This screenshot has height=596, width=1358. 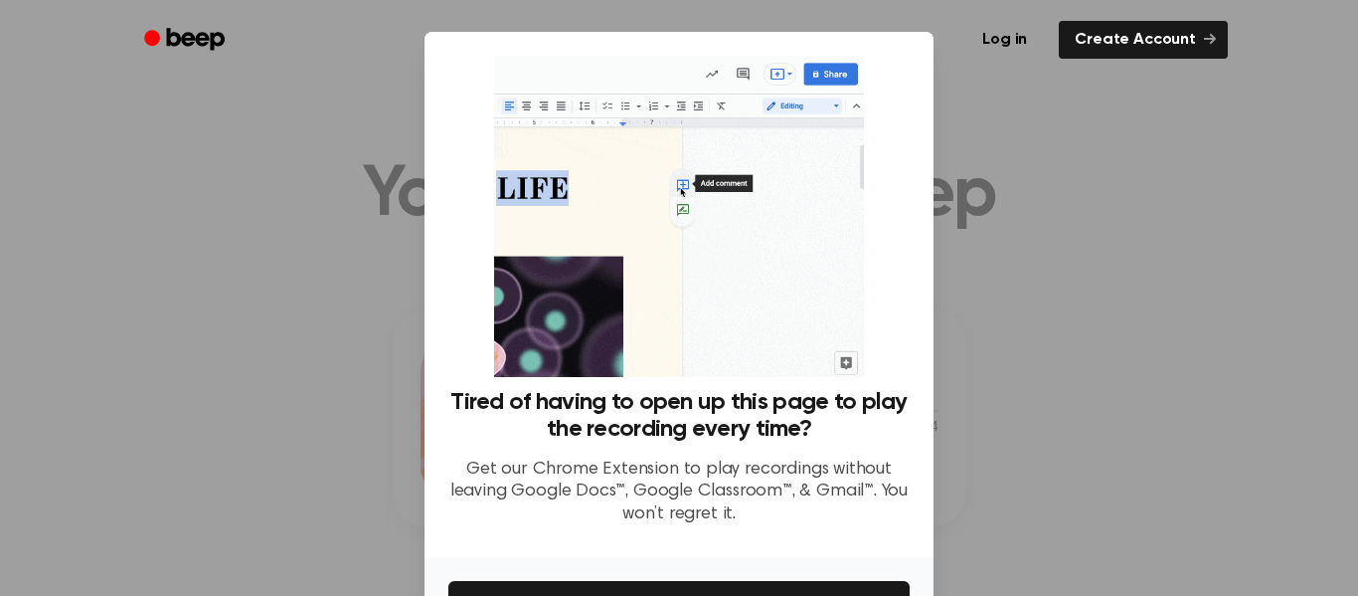 What do you see at coordinates (678, 216) in the screenshot?
I see `img: Beep extension in action` at bounding box center [678, 216].